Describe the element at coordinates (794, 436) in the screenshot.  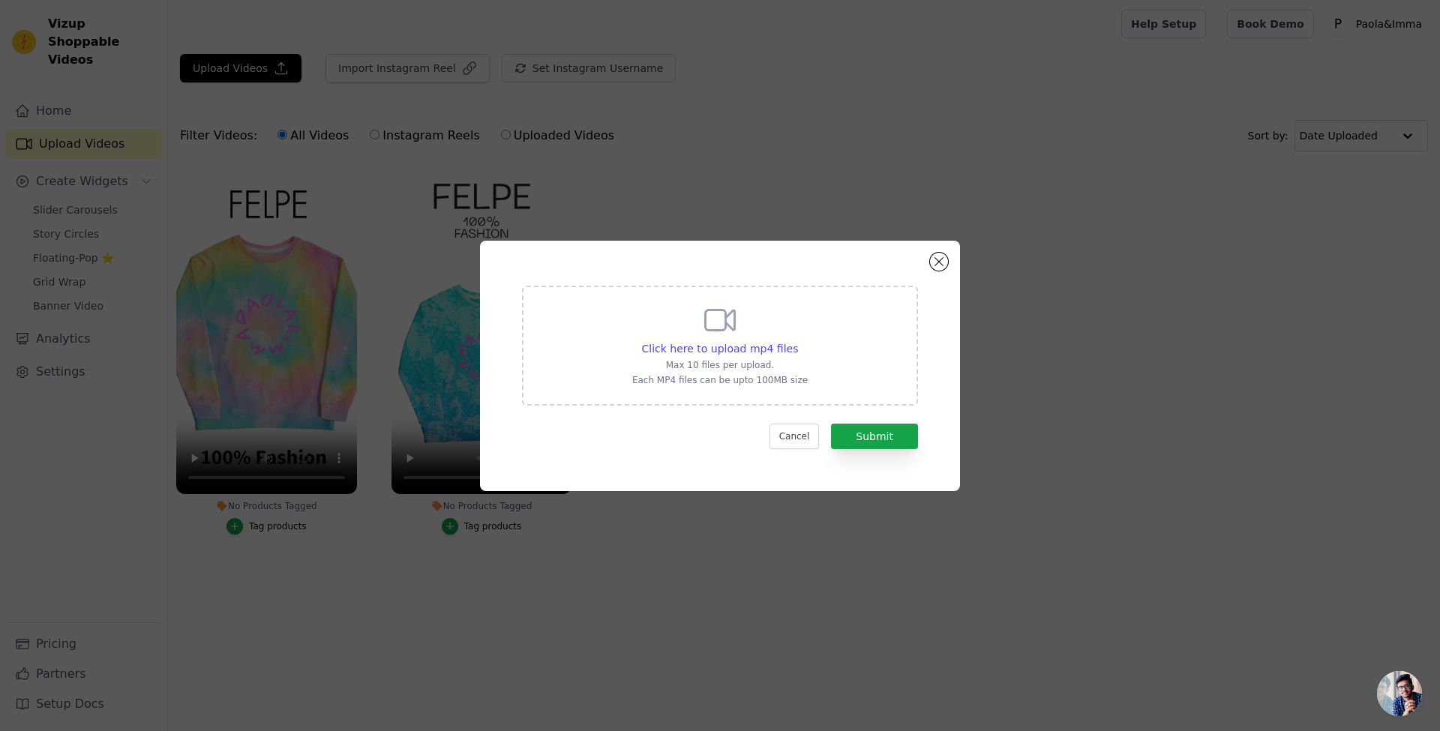
I see `button: Cancel` at that location.